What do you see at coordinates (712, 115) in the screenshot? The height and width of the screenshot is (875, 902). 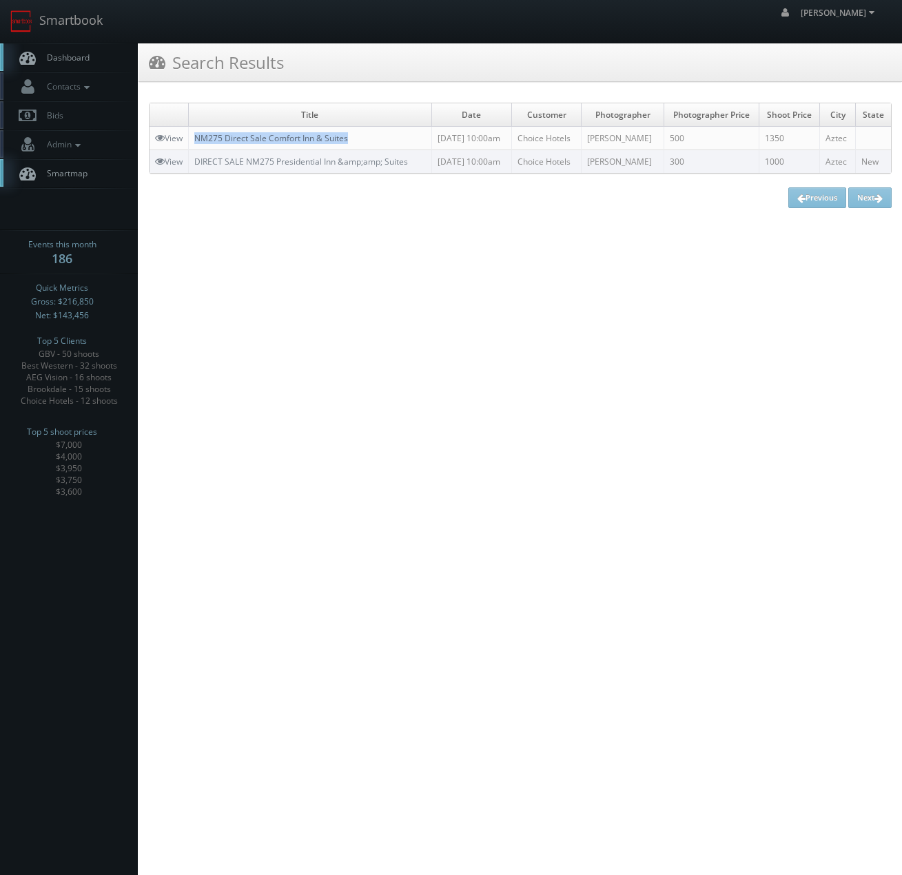 I see `td: Photographer Price` at bounding box center [712, 115].